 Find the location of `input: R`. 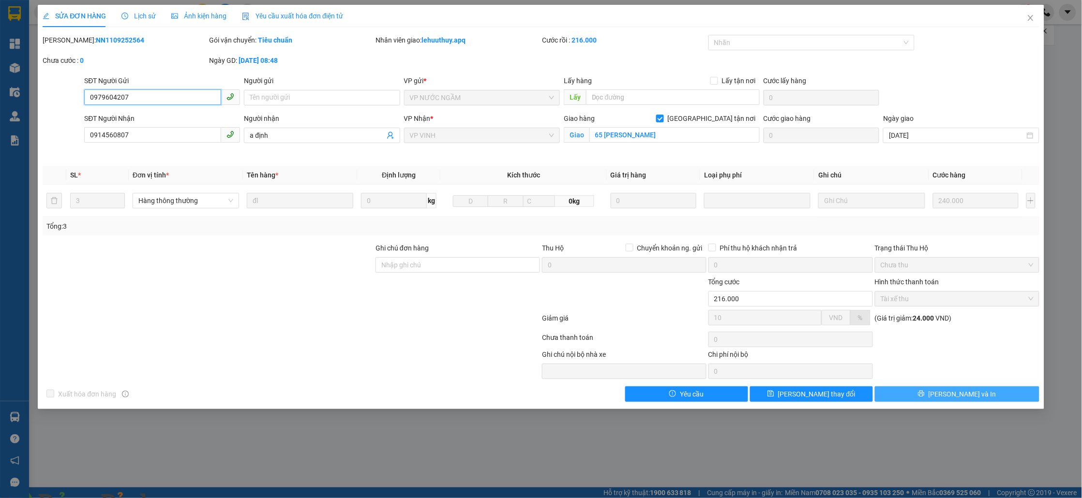

input: R is located at coordinates (506, 201).